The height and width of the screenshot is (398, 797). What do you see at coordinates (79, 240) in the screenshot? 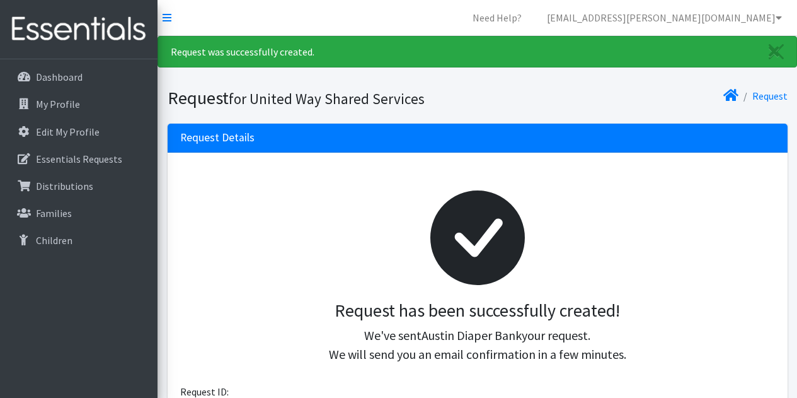
I see `a: Children` at bounding box center [79, 240].